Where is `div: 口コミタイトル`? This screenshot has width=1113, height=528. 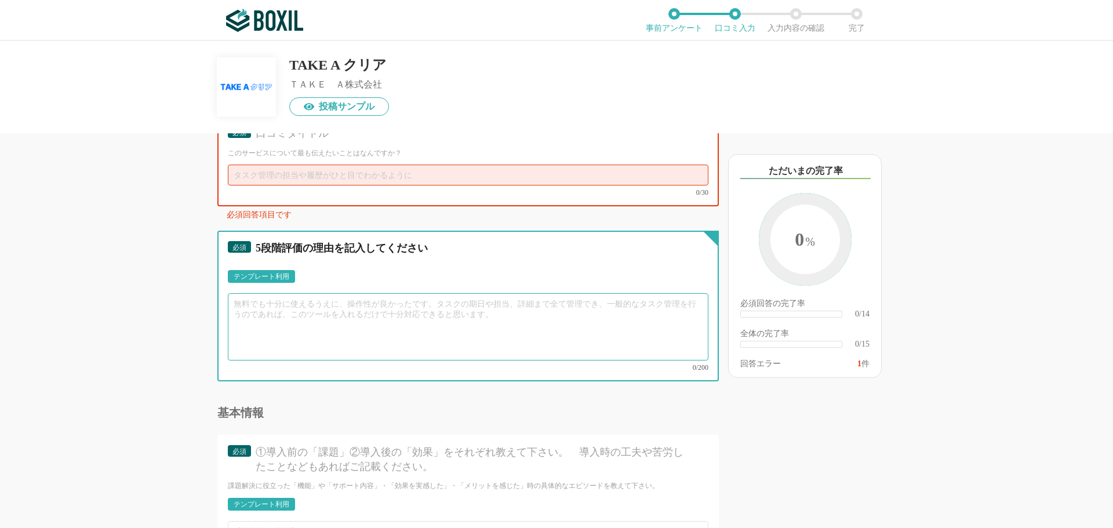 div: 口コミタイトル is located at coordinates (472, 133).